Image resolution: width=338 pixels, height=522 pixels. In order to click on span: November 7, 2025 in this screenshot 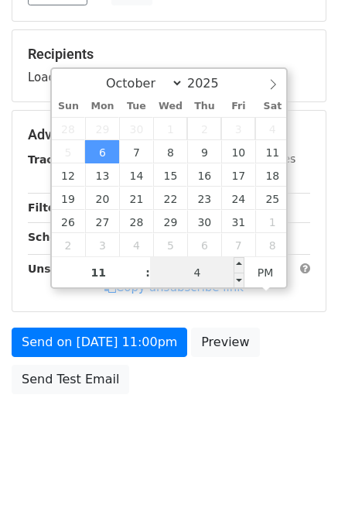, I will do `click(238, 245)`.